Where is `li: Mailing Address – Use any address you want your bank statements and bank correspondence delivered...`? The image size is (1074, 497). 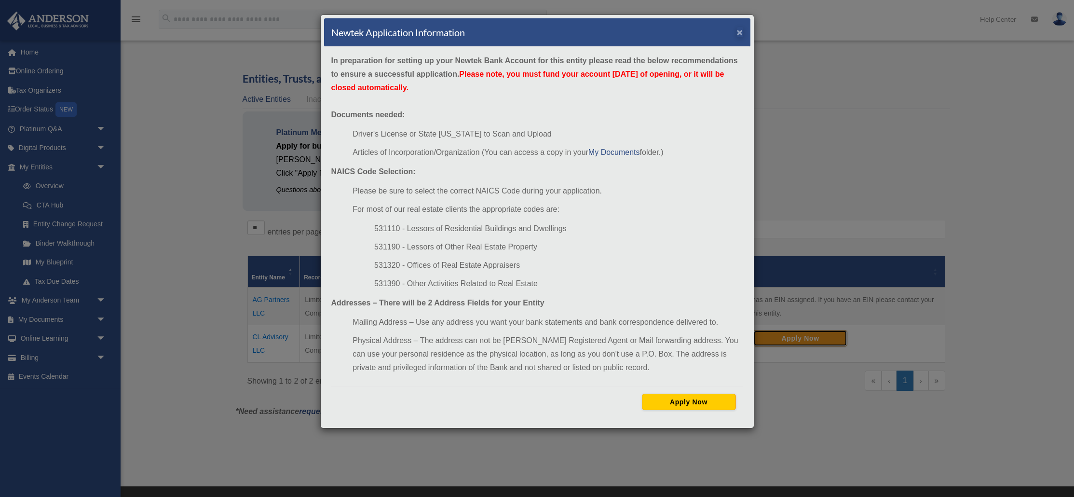 li: Mailing Address – Use any address you want your bank statements and bank correspondence delivered... is located at coordinates (547, 322).